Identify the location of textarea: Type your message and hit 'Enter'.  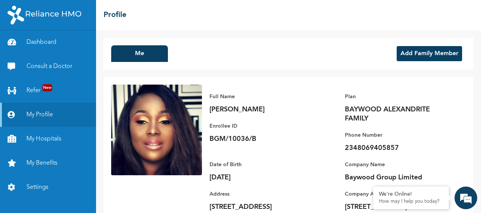
(74, 162).